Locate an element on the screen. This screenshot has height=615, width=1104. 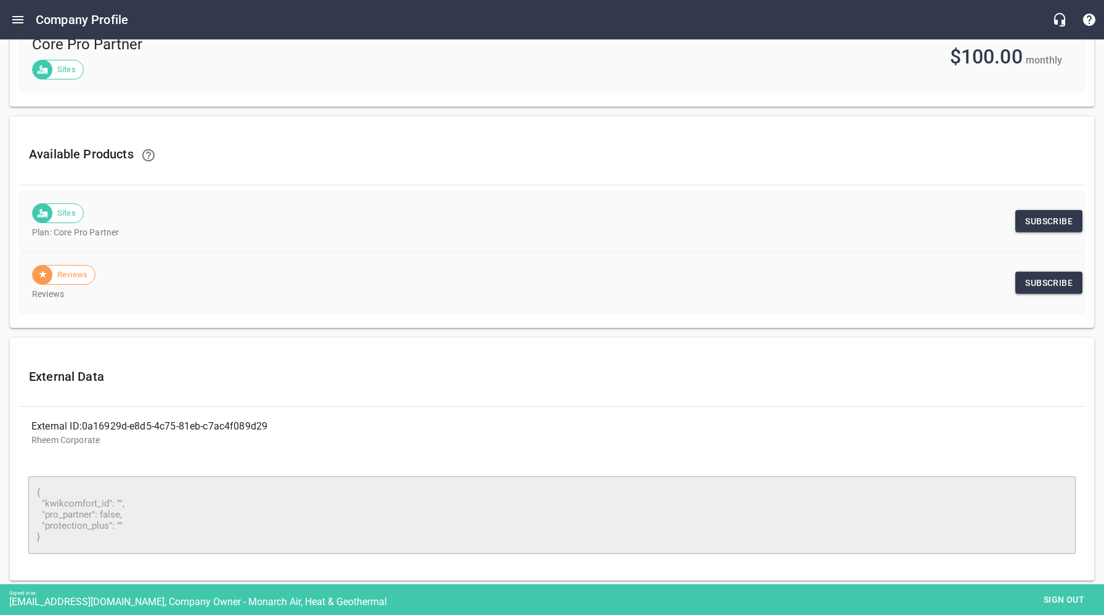
span: Core Pro Partner is located at coordinates (284, 45).